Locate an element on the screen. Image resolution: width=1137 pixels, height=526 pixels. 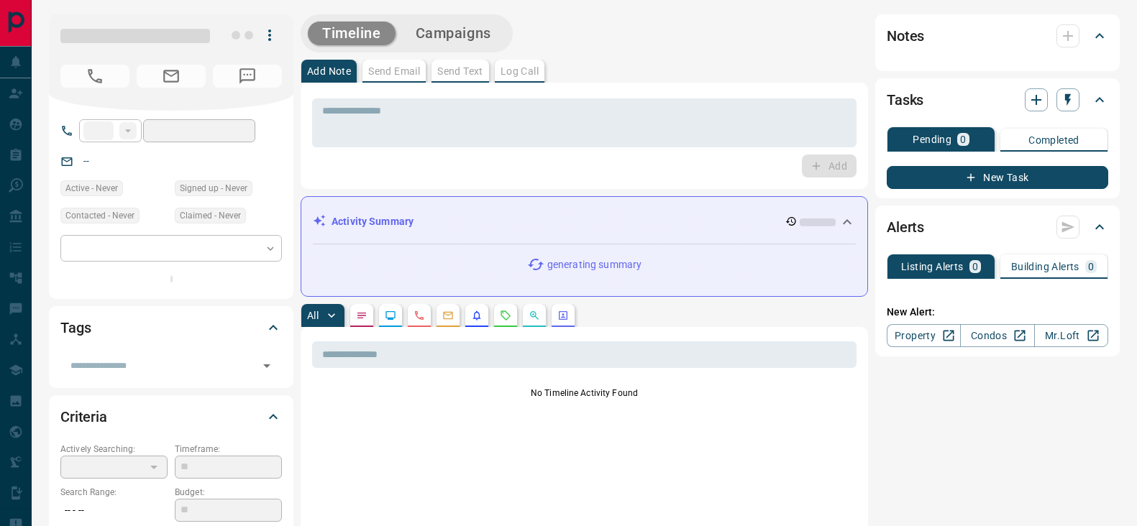
button: New Task is located at coordinates (997, 178).